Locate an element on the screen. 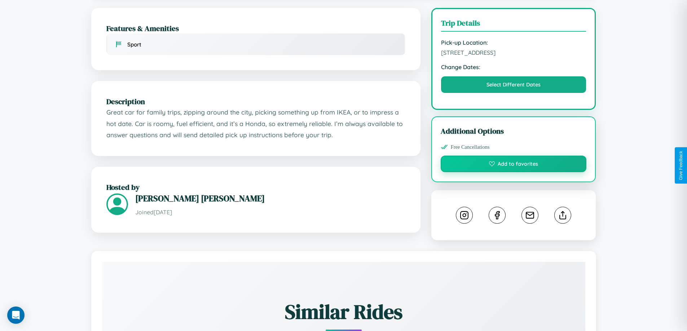  span: Free Cancellations is located at coordinates (470, 147).